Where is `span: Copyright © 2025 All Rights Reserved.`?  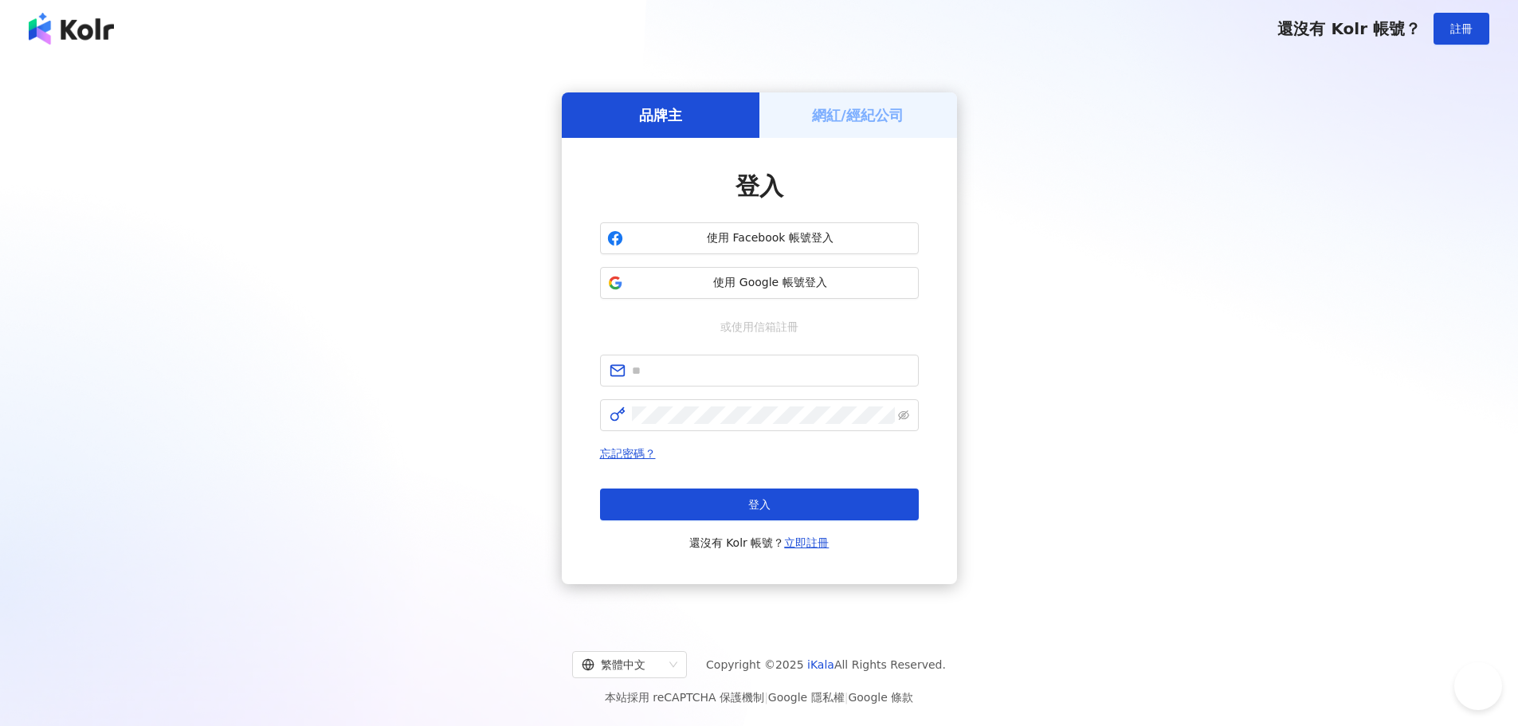
span: Copyright © 2025 All Rights Reserved. is located at coordinates (826, 665).